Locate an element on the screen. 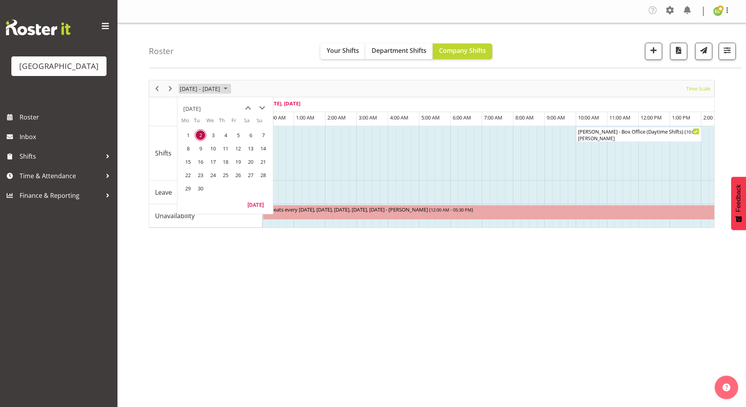 Image resolution: width=746 pixels, height=407 pixels. span: 10:00 AM is located at coordinates (589, 118).